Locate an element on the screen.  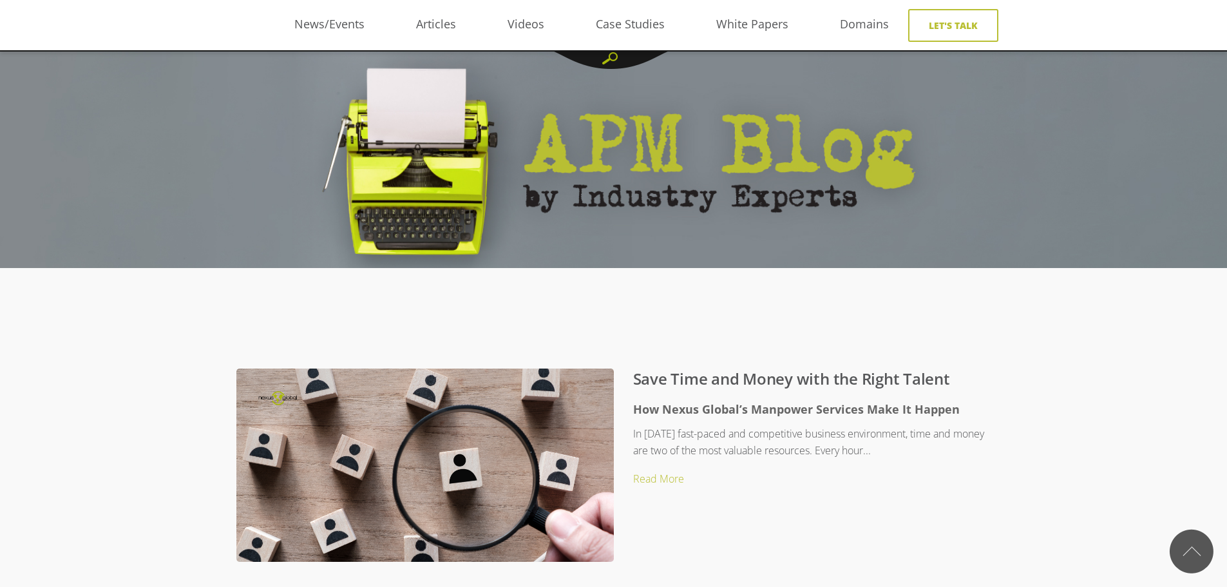
a: White Papers is located at coordinates (752, 24).